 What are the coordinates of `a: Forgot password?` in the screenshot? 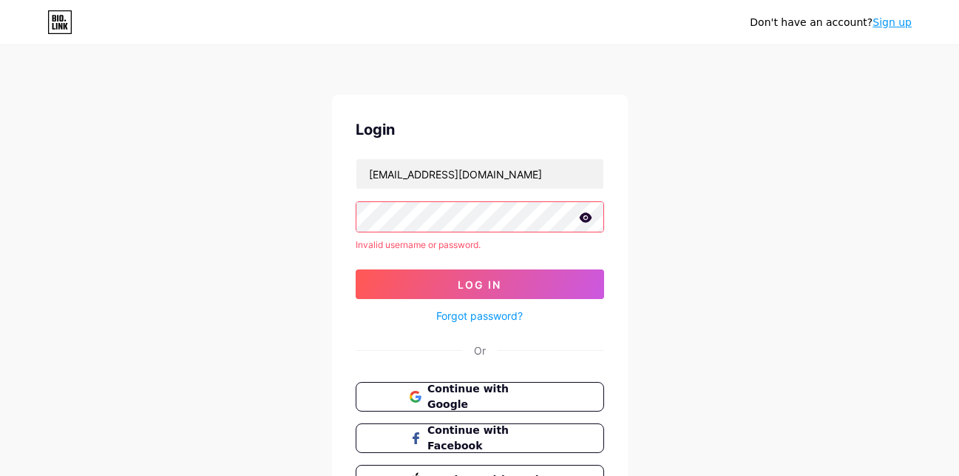 It's located at (479, 315).